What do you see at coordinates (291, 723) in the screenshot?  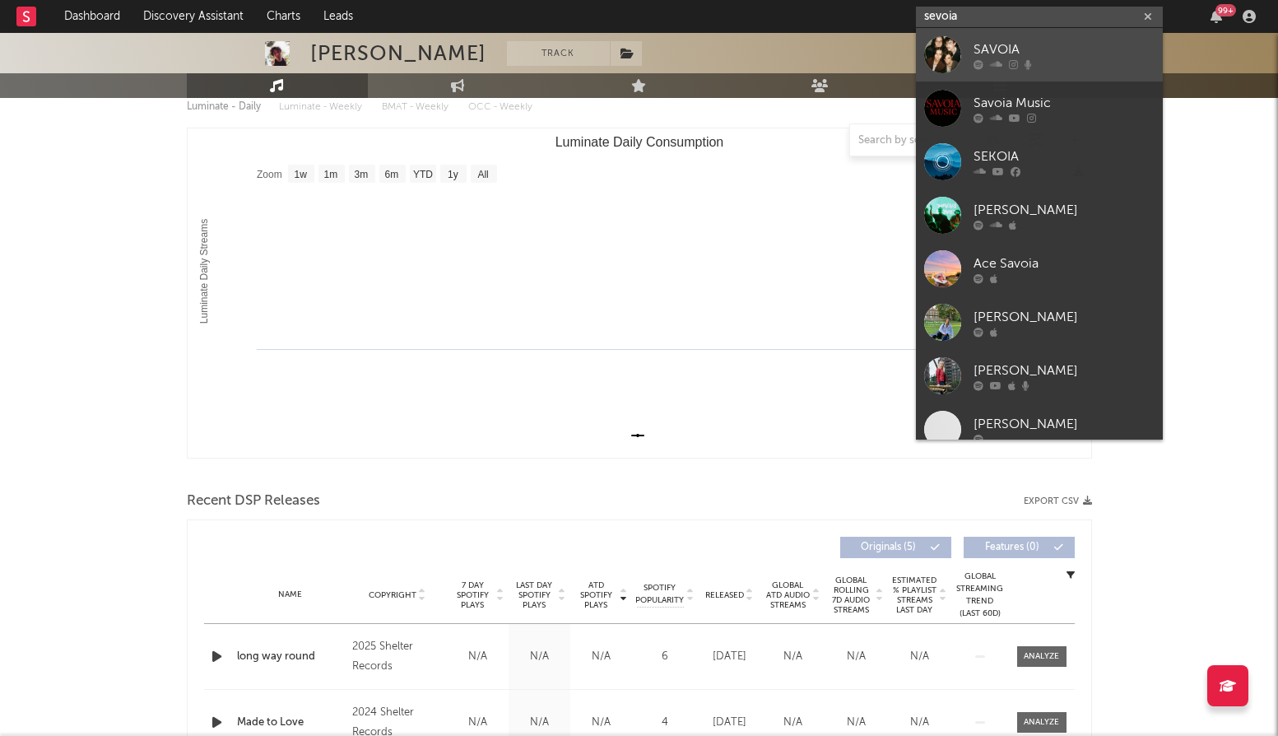 I see `a: Made to Love` at bounding box center [291, 723].